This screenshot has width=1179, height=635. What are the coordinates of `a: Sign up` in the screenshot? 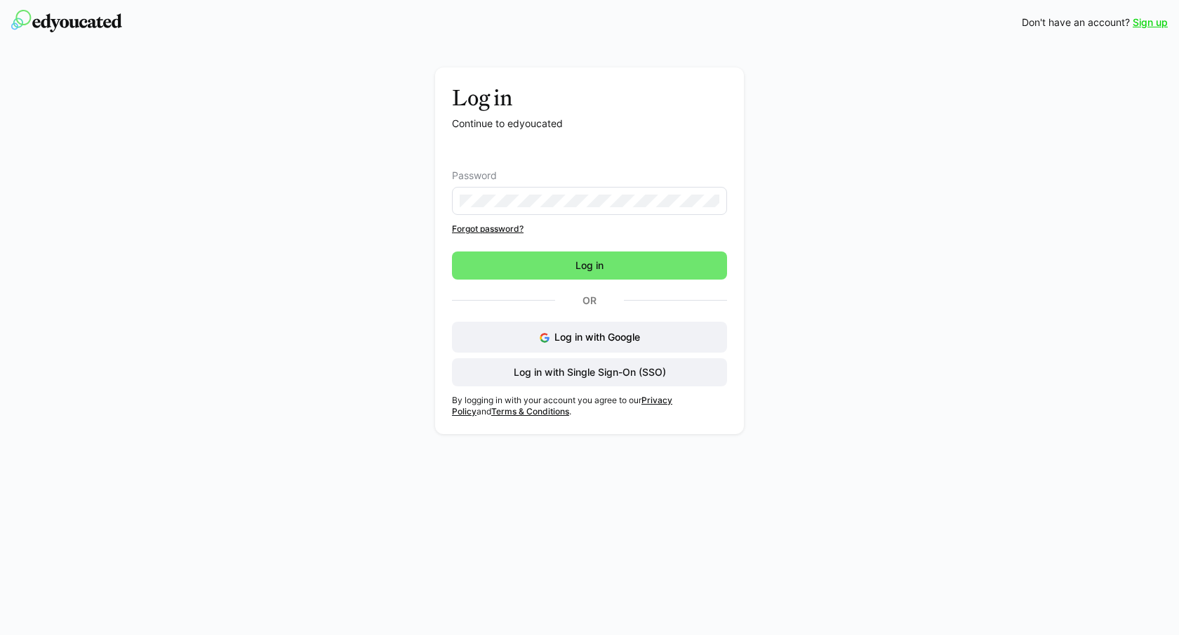 It's located at (1151, 22).